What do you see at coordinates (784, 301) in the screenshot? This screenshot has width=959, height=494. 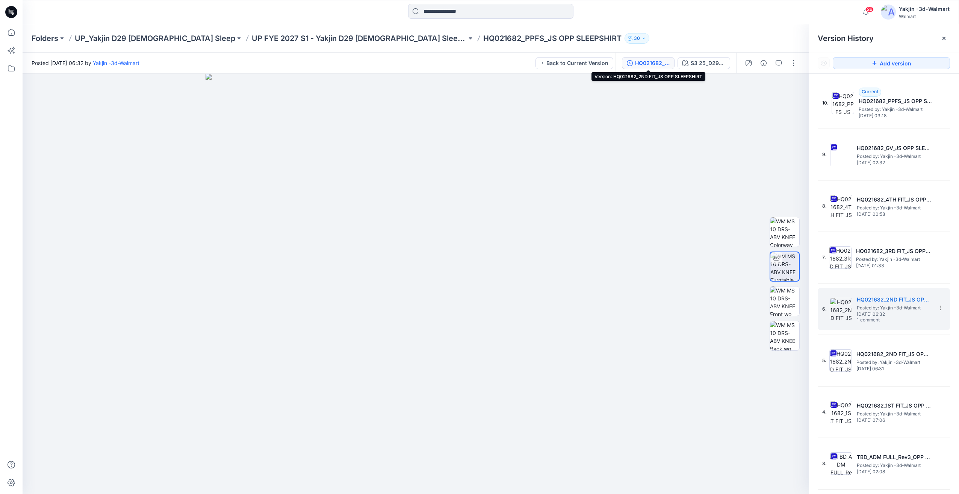 I see `img: WM MS 10 DRS-ABV KNEE Front wo Avatar` at bounding box center [784, 301].